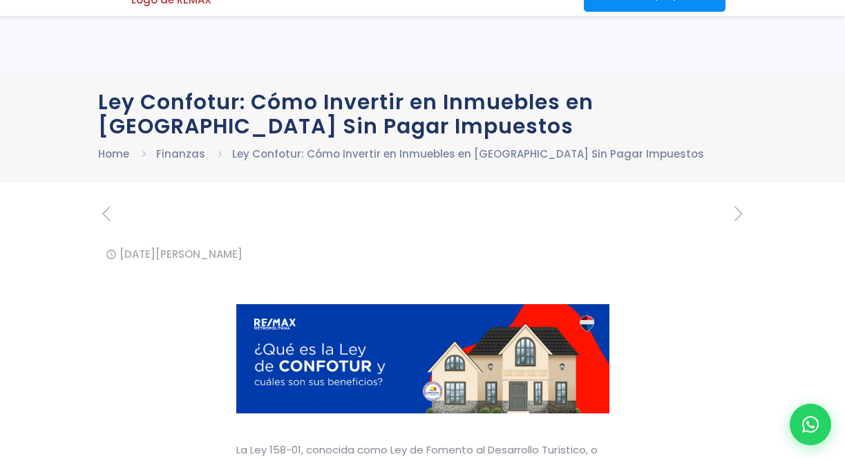  Describe the element at coordinates (106, 213) in the screenshot. I see `i: previous post` at that location.